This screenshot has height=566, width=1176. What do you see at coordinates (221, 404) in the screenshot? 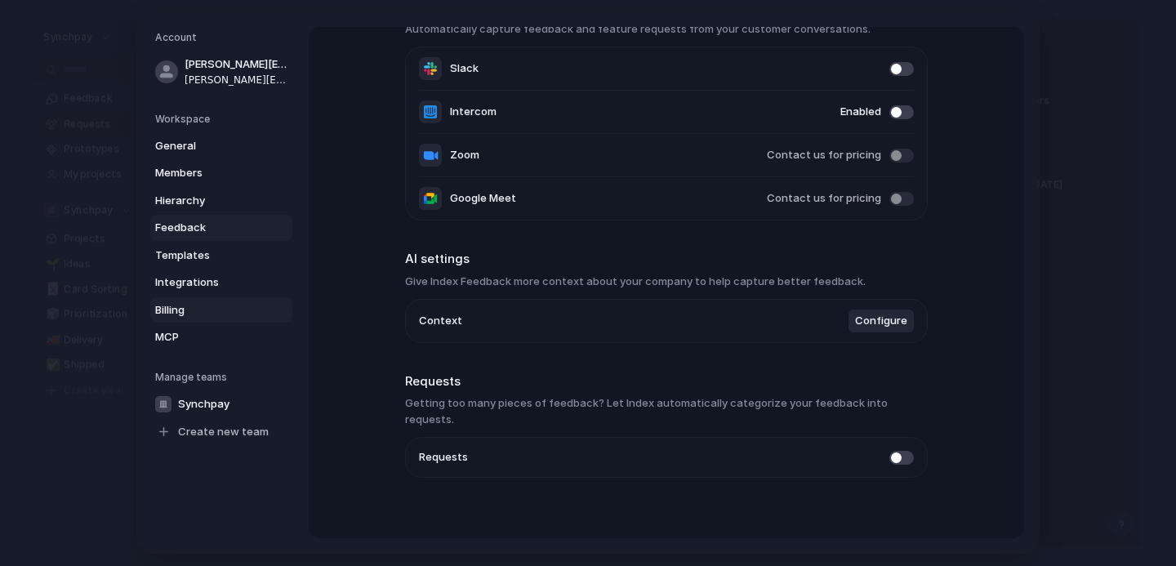
I see `a: Synchpay` at bounding box center [221, 404].